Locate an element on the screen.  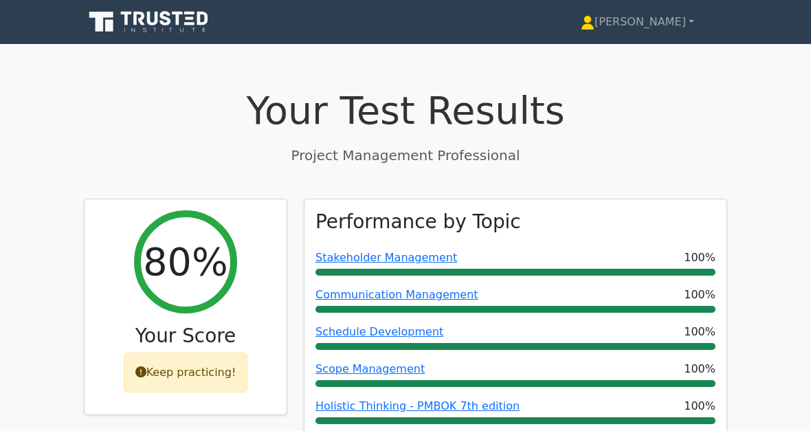
a: Stakeholder Management is located at coordinates (386, 257).